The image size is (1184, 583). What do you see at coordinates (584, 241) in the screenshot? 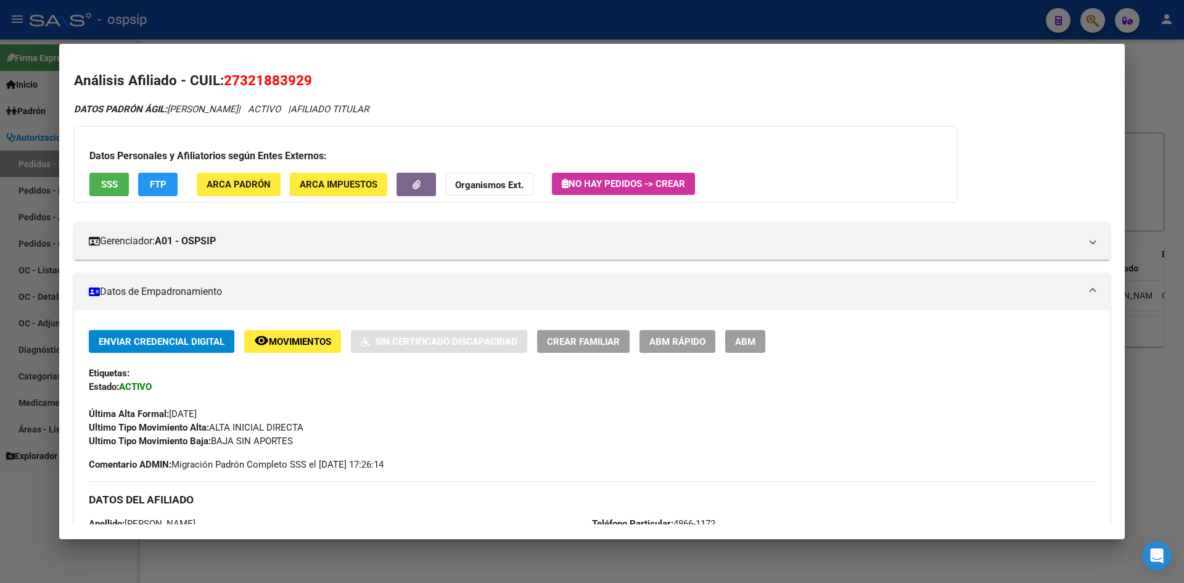
I see `mat-panel-title: Gerenciador:` at bounding box center [584, 241].